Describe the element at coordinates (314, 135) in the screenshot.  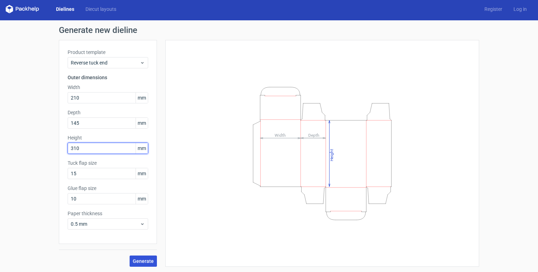
I see `tspan: Depth` at that location.